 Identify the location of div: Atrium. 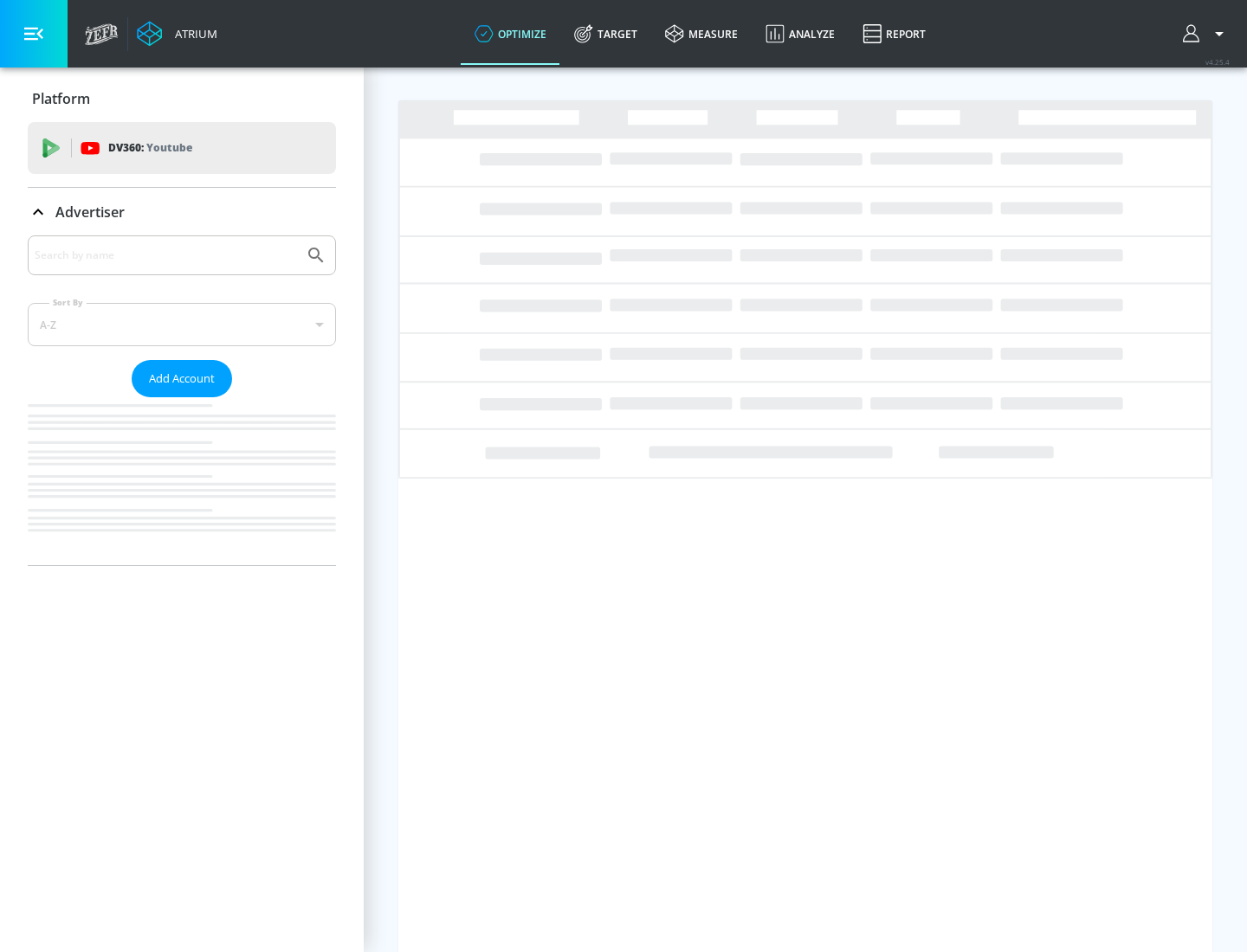
(192, 34).